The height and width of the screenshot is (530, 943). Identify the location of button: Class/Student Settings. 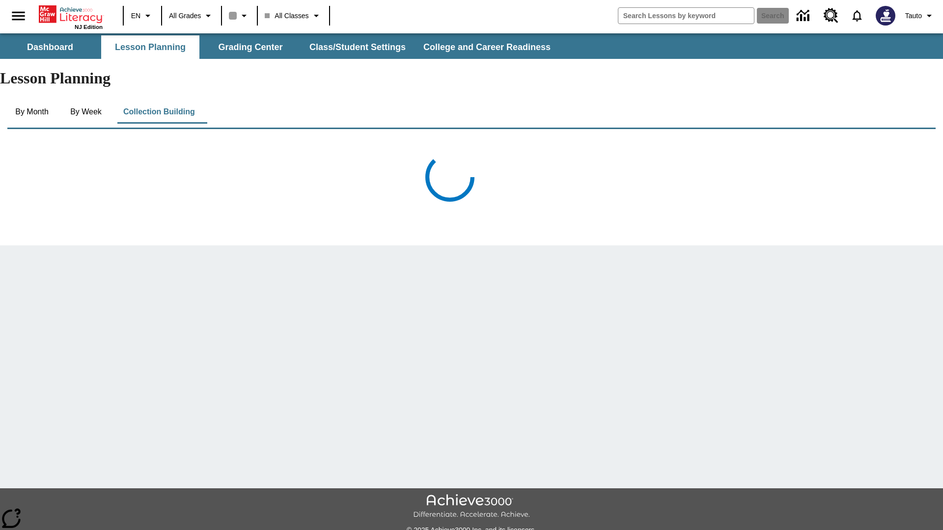
(357, 47).